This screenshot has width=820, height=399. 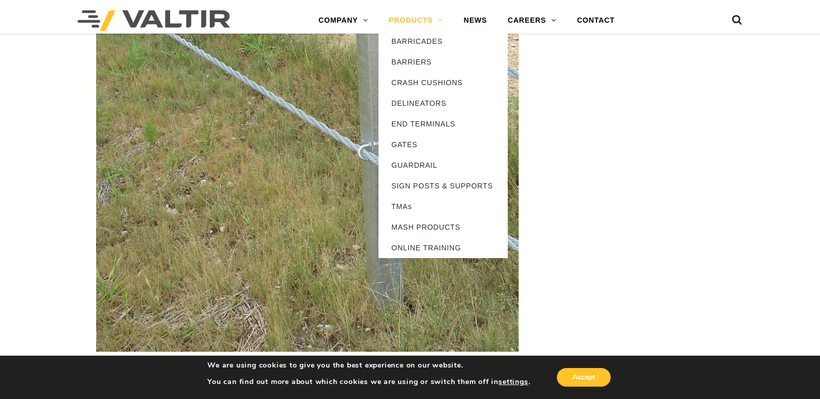 What do you see at coordinates (443, 248) in the screenshot?
I see `a: ONLINE TRAINING` at bounding box center [443, 248].